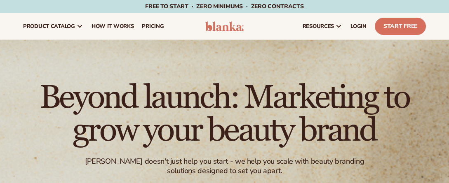 The height and width of the screenshot is (183, 449). Describe the element at coordinates (318, 26) in the screenshot. I see `span: resources` at that location.